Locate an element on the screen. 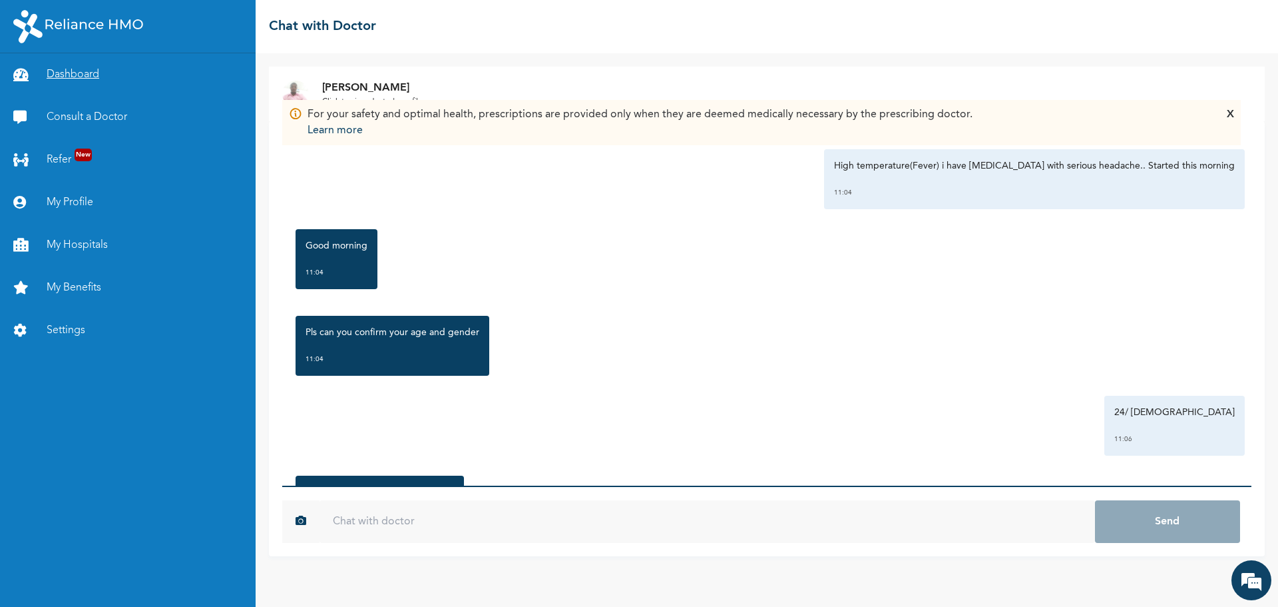 Image resolution: width=1278 pixels, height=607 pixels. div: New conversation is located at coordinates (220, 425).